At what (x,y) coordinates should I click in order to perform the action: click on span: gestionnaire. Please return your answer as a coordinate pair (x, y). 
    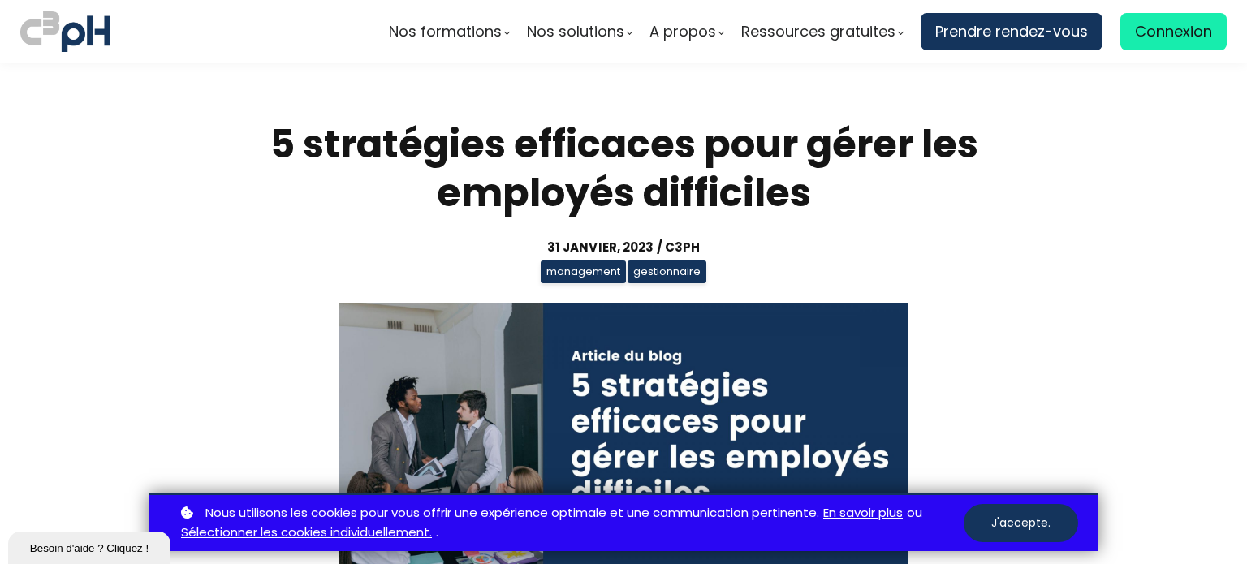
    Looking at the image, I should click on (666, 272).